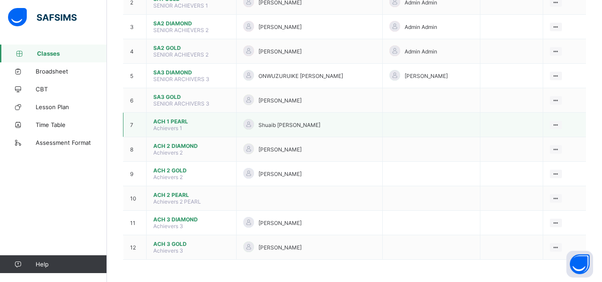 The image size is (602, 282). What do you see at coordinates (135, 149) in the screenshot?
I see `td: 8` at bounding box center [135, 149].